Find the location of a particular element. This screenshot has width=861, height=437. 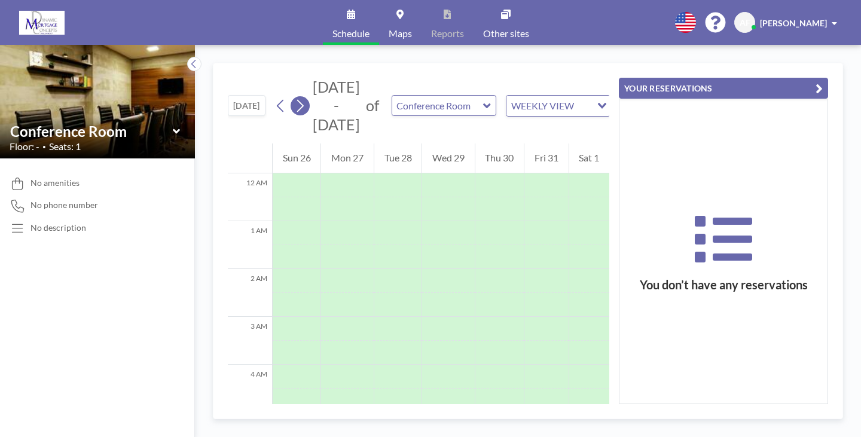

div: Sun 26 is located at coordinates (296, 158).